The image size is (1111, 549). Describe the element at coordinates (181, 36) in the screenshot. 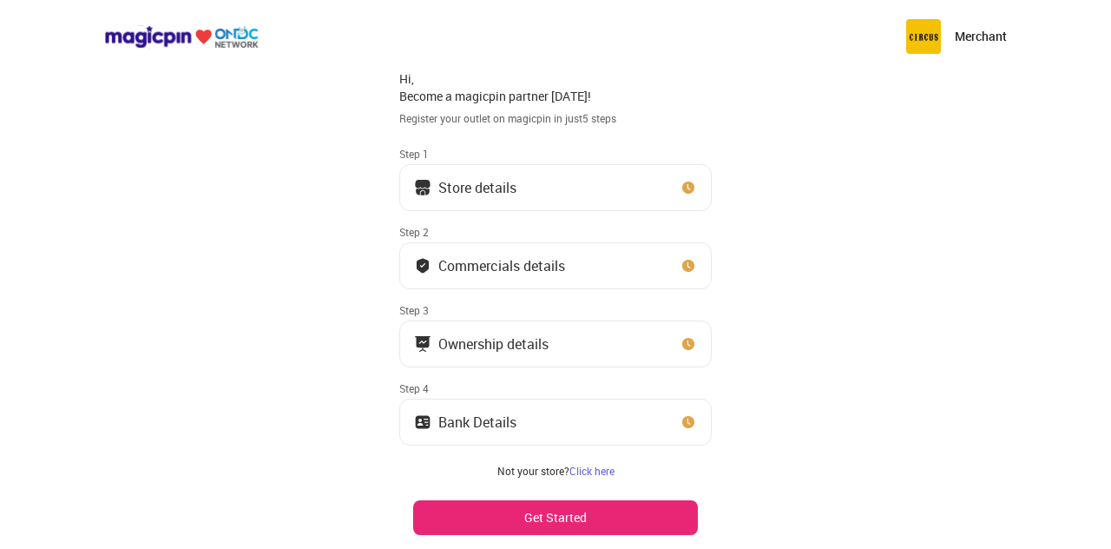

I see `img: ondc-logo-new-small.8a59708e.svg` at that location.